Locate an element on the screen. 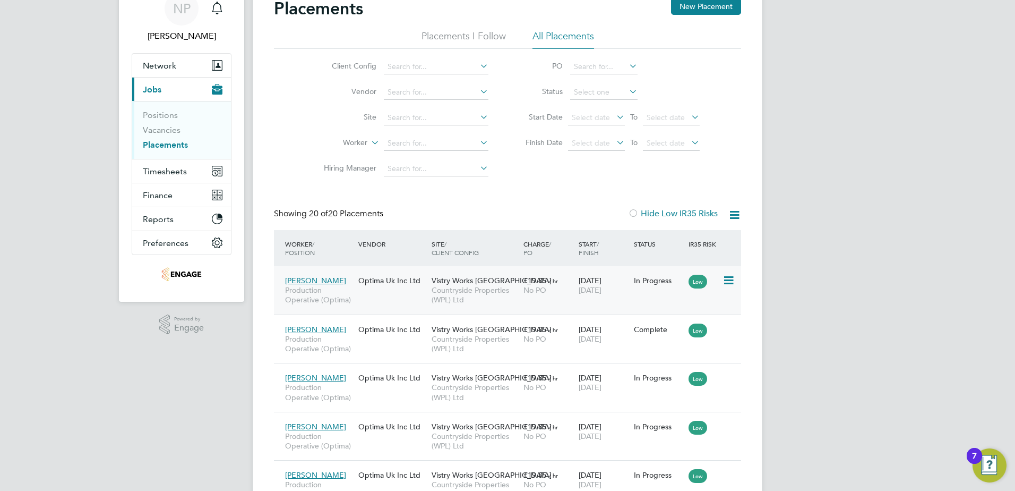 This screenshot has width=1015, height=491. span: NP is located at coordinates (182, 8).